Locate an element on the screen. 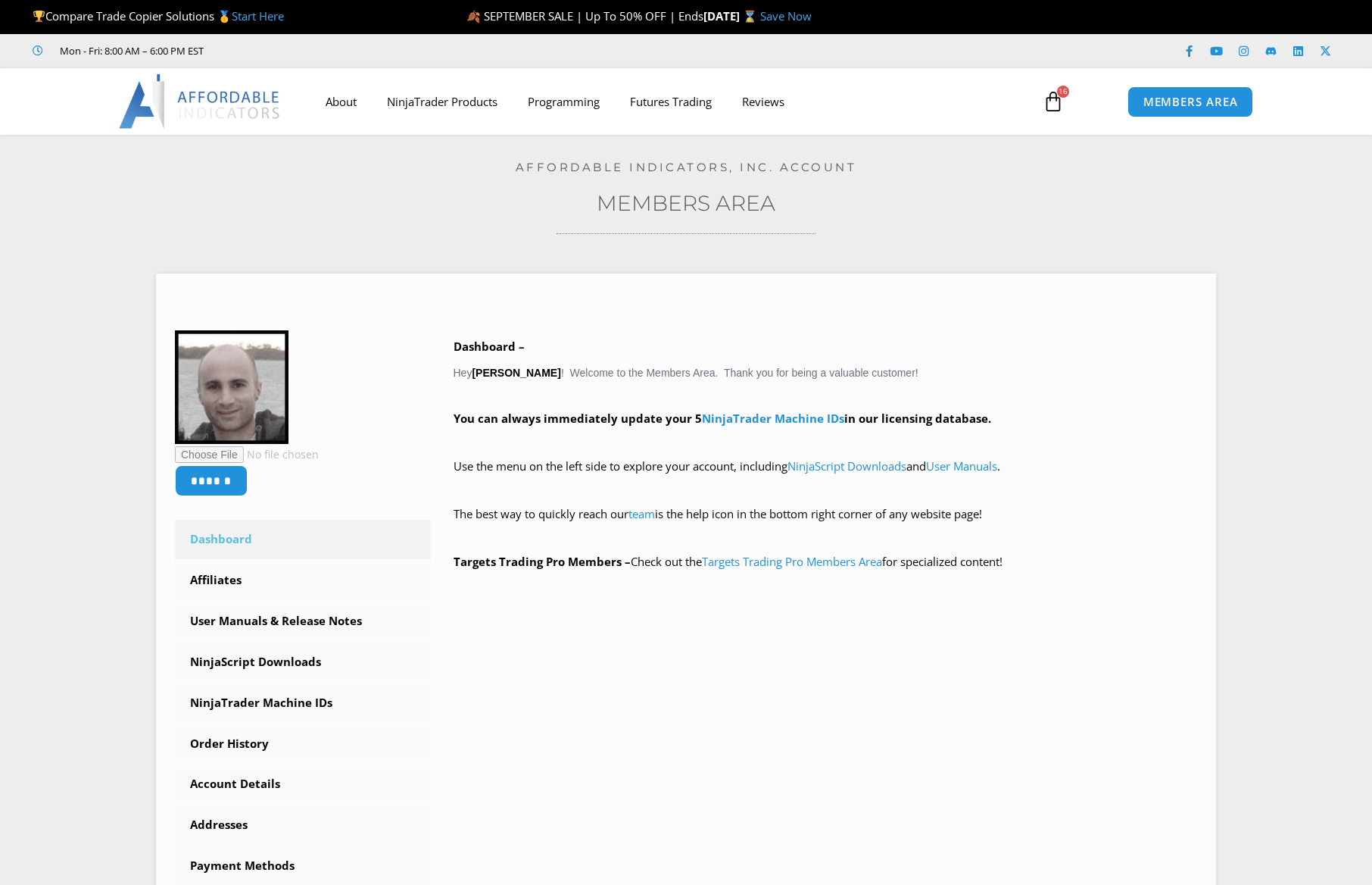  a: Programming is located at coordinates (563, 102).